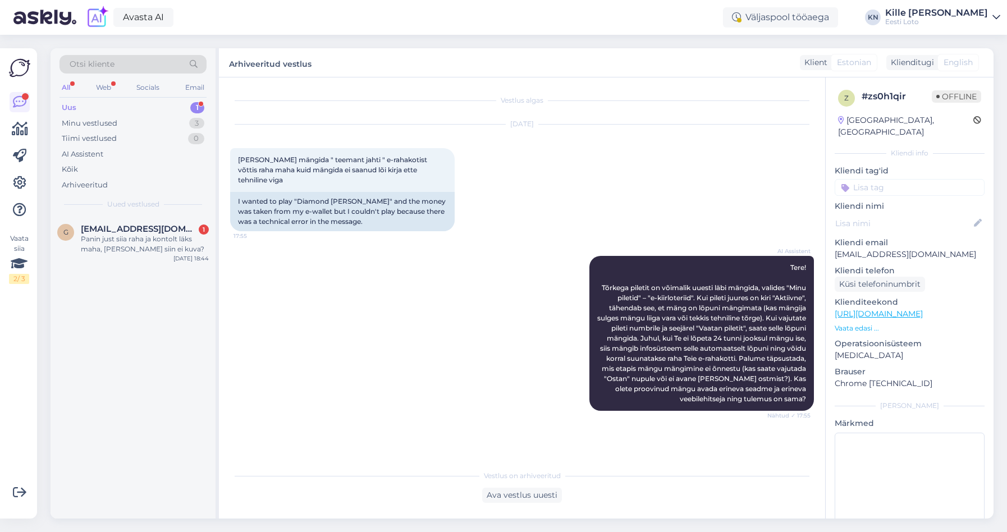 This screenshot has width=1007, height=532. Describe the element at coordinates (196, 139) in the screenshot. I see `div: 0` at that location.